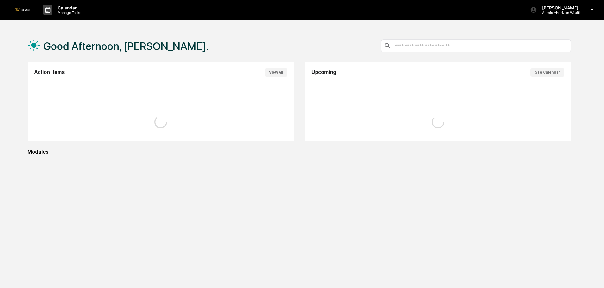  What do you see at coordinates (547, 72) in the screenshot?
I see `a: See Calendar` at bounding box center [547, 72].